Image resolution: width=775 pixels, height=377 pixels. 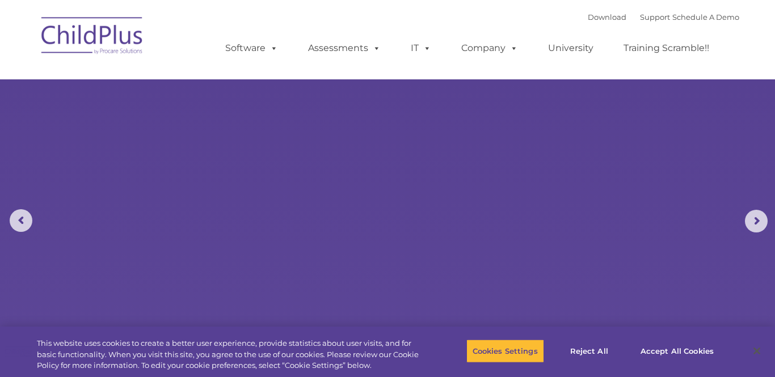 I want to click on a: Schedule A Demo, so click(x=706, y=17).